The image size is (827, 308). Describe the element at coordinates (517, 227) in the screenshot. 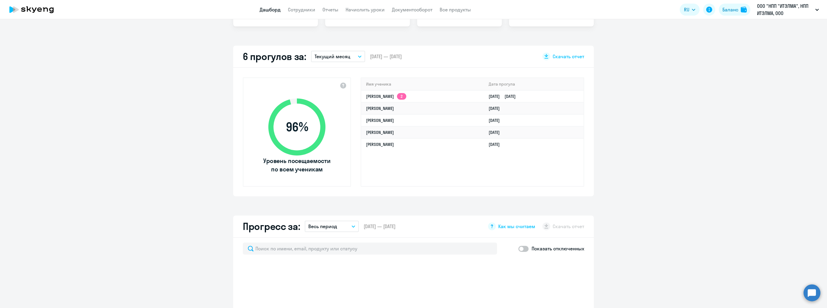

I see `span: Как мы считаем` at that location.